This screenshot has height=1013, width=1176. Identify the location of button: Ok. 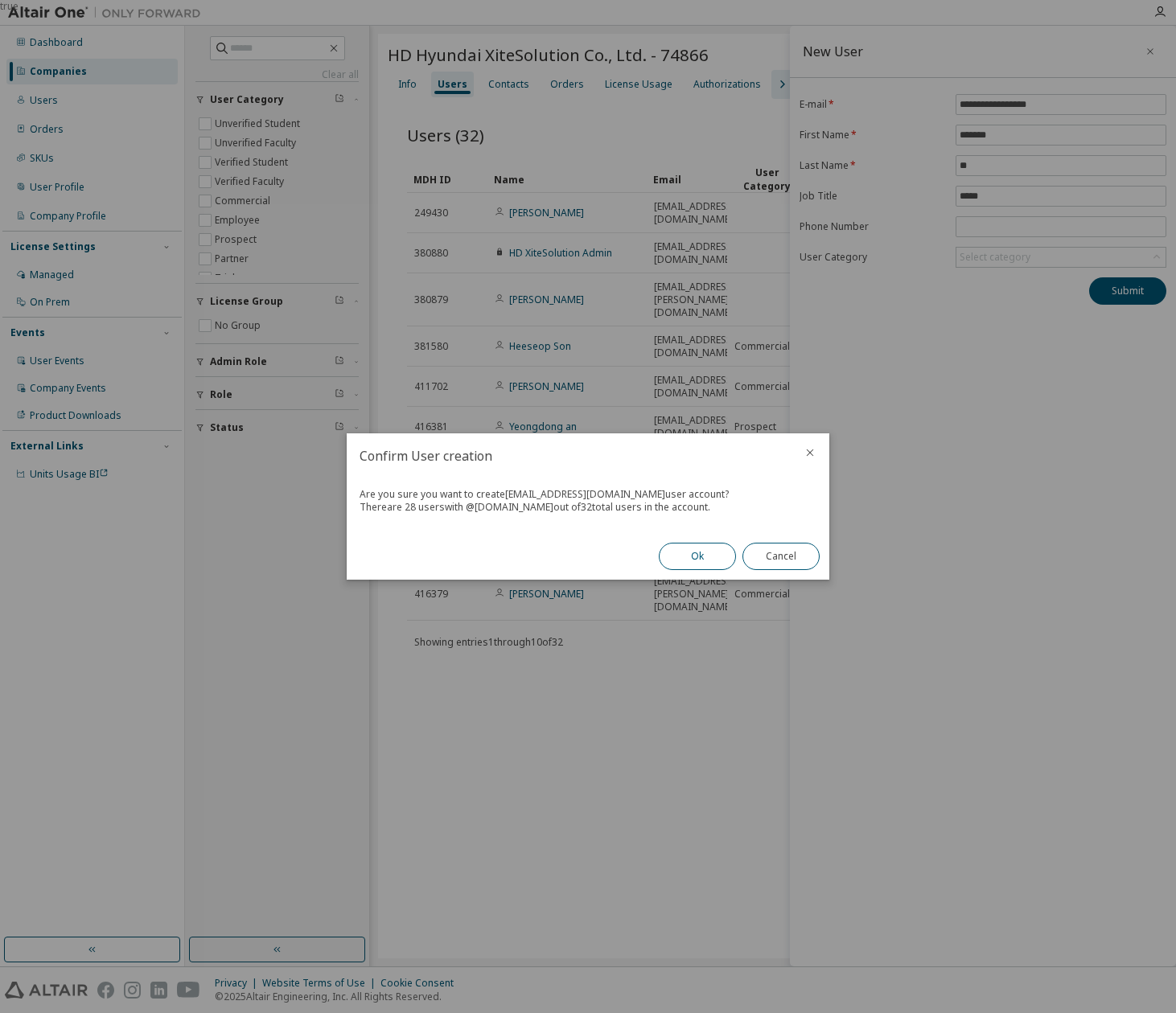
(697, 556).